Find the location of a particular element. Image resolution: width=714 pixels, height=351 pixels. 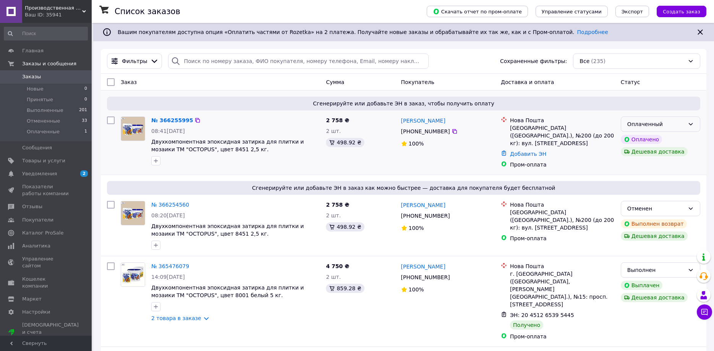

span: Отзывы is located at coordinates (32, 207).